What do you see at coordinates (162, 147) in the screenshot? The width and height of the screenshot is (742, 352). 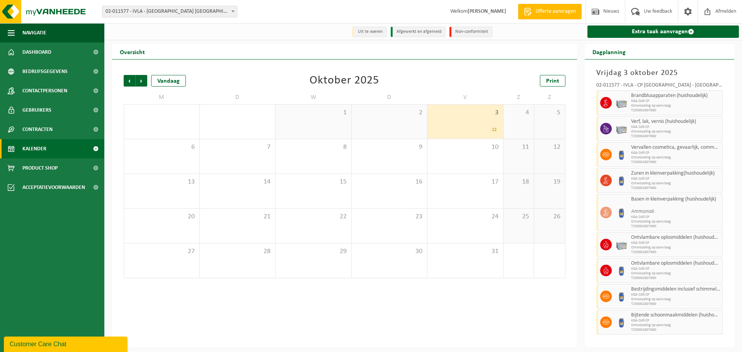 I see `span: 6` at bounding box center [162, 147].